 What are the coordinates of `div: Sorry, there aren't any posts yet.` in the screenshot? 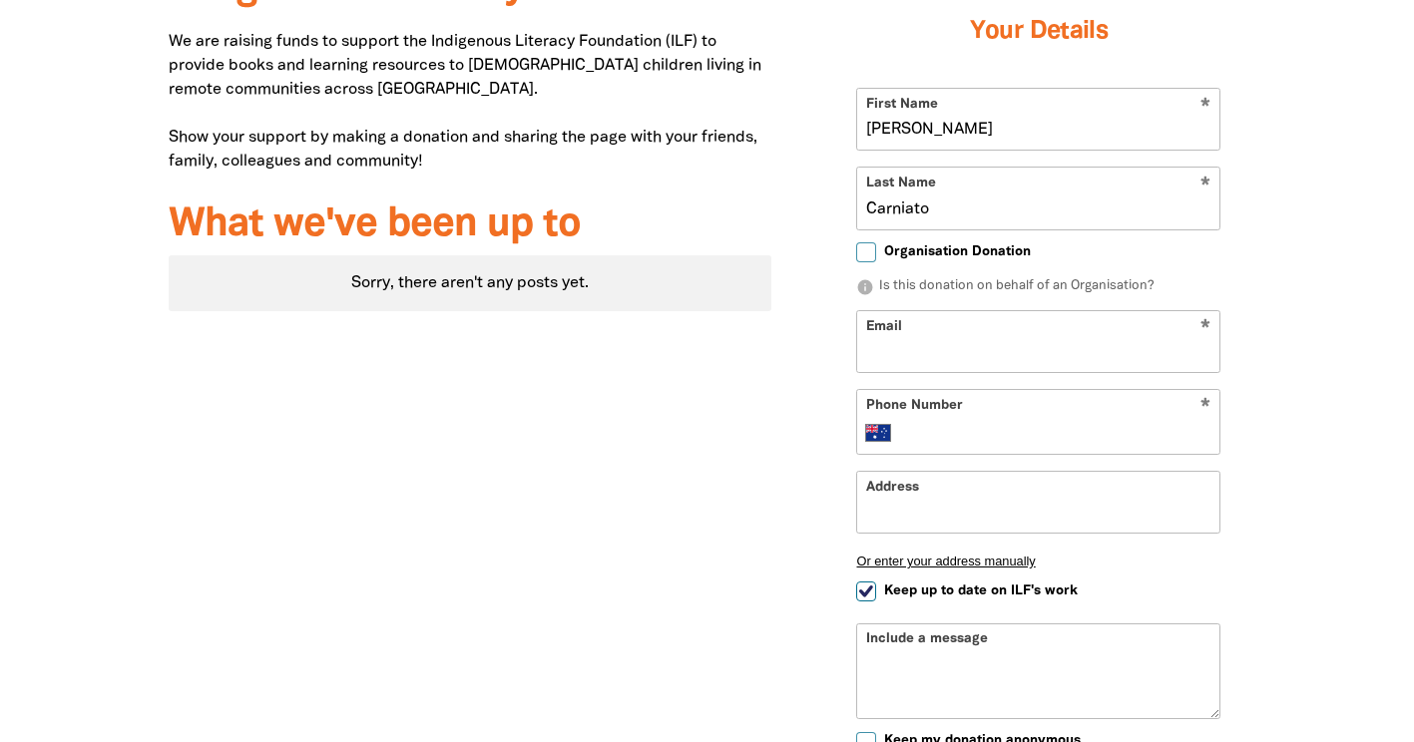 It's located at (470, 283).